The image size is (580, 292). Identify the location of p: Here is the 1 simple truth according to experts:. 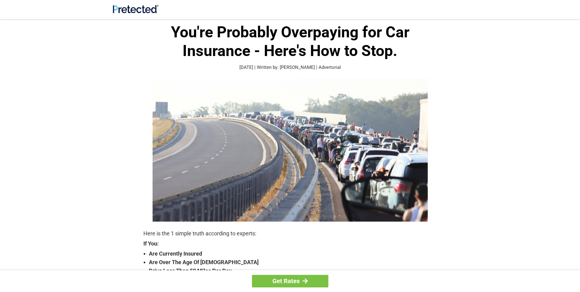
(290, 233).